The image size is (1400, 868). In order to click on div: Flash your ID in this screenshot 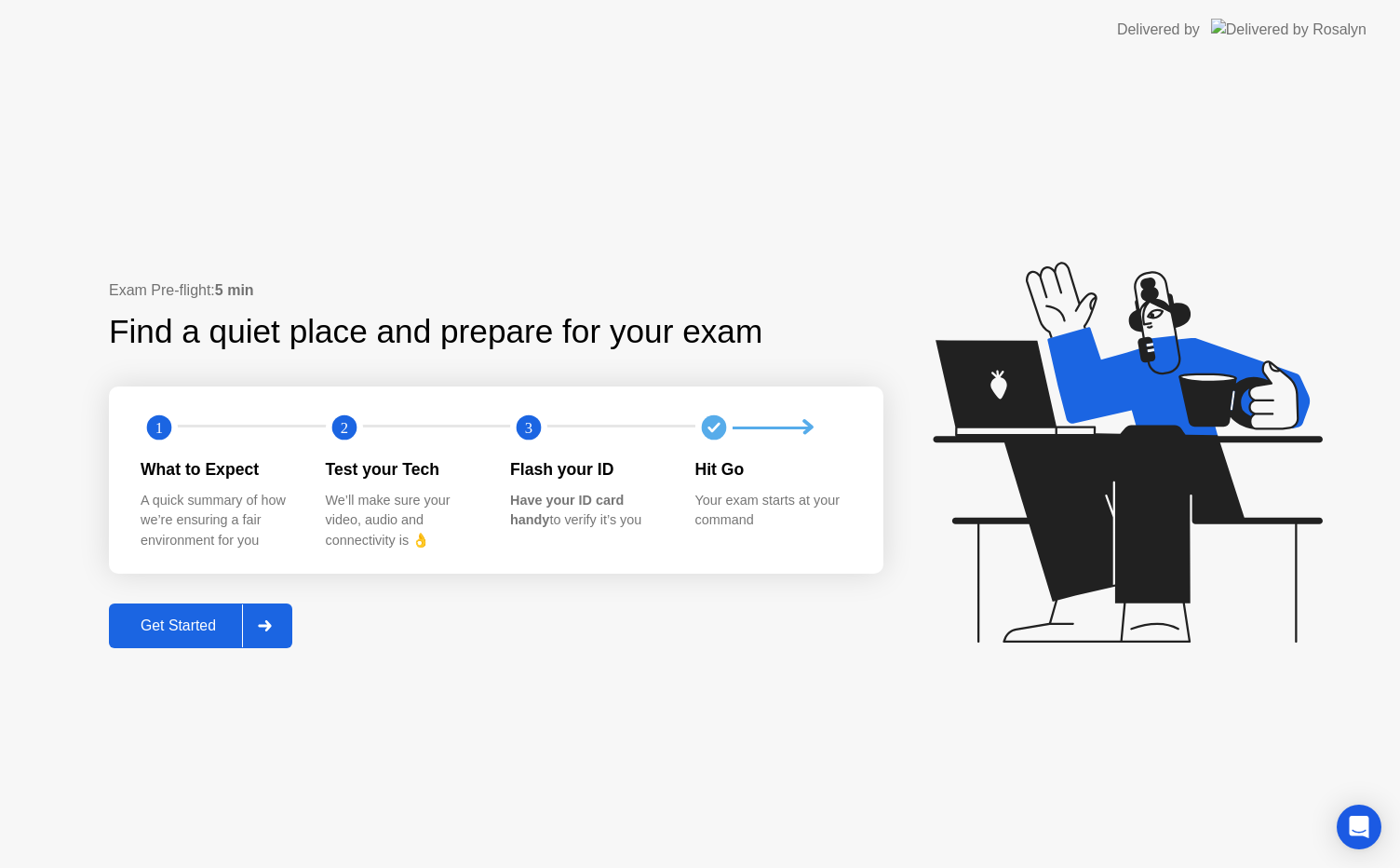, I will do `click(587, 469)`.